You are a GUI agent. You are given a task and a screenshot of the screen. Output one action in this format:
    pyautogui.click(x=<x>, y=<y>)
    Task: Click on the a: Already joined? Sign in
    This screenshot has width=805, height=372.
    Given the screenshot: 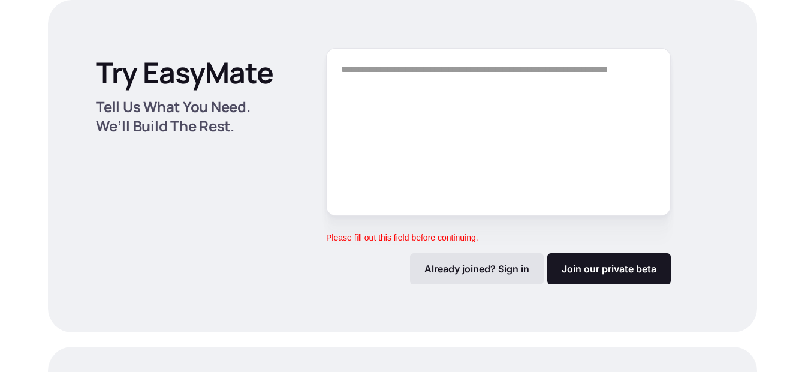 What is the action you would take?
    pyautogui.click(x=477, y=269)
    